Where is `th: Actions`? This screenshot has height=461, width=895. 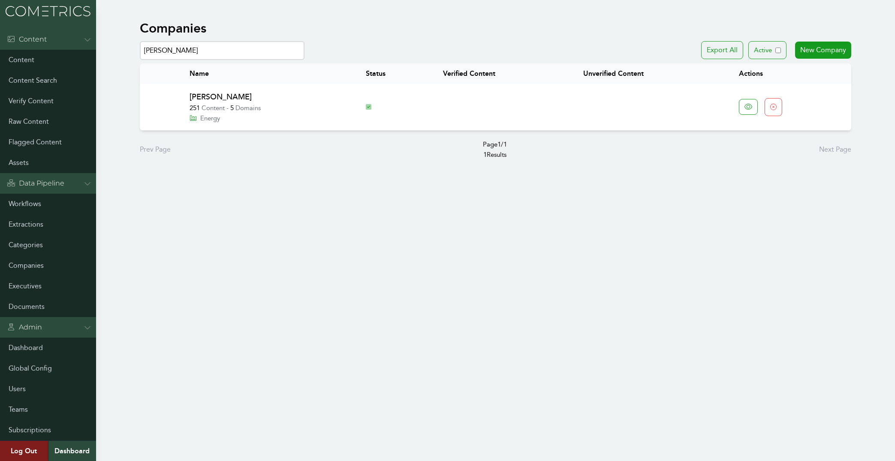 th: Actions is located at coordinates (789, 74).